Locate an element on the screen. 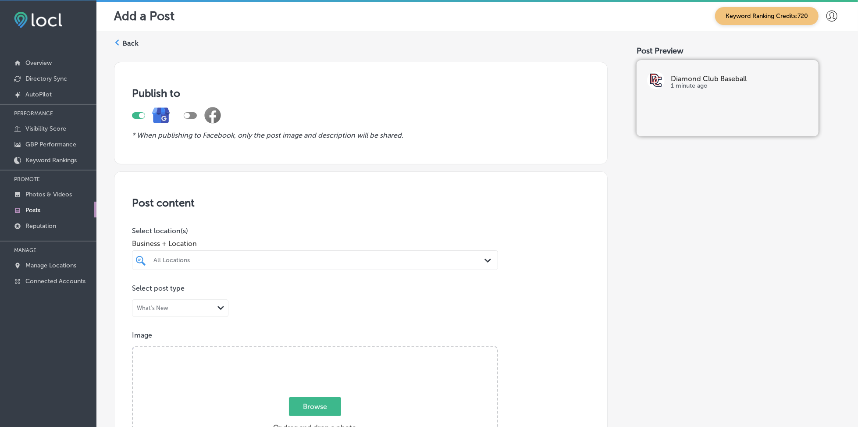  img: logo is located at coordinates (656, 80).